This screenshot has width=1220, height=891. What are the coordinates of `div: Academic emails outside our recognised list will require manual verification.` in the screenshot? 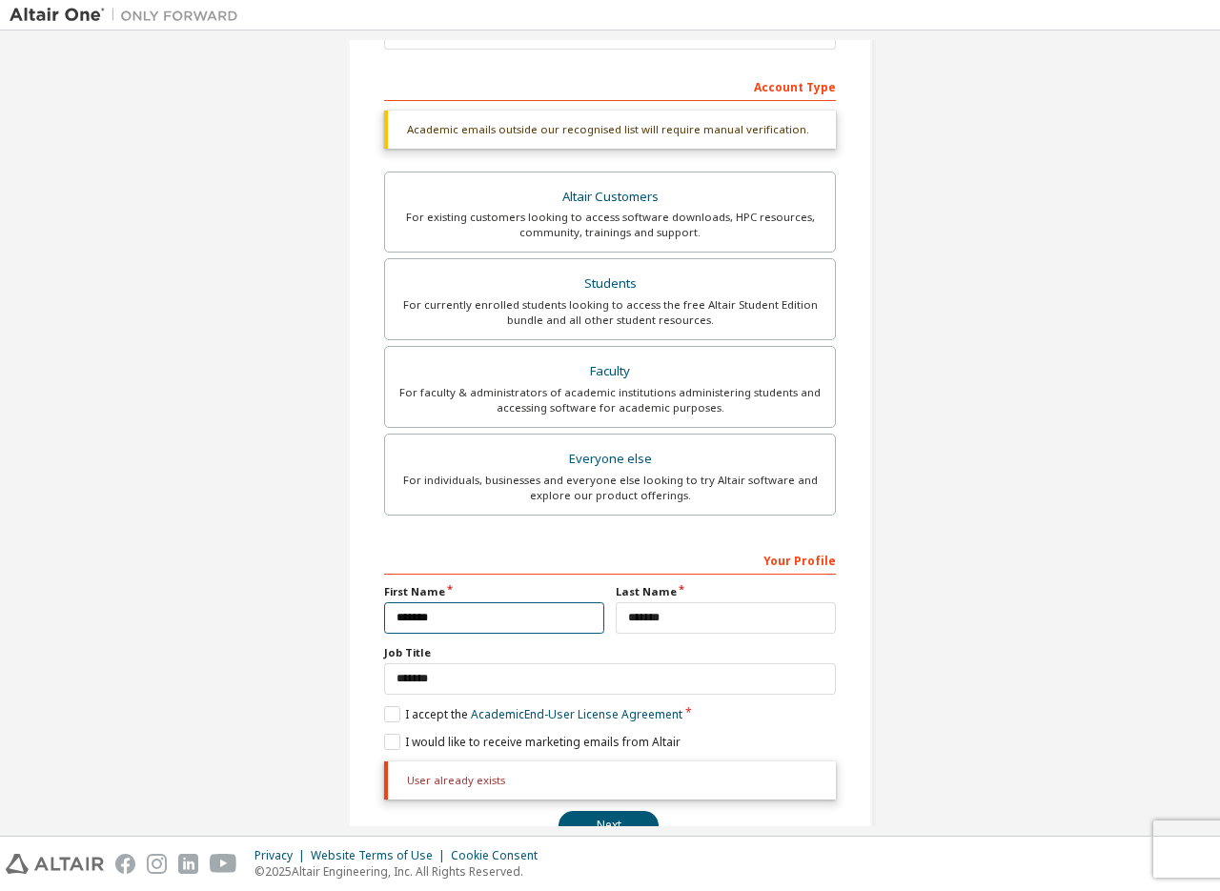 It's located at (610, 130).